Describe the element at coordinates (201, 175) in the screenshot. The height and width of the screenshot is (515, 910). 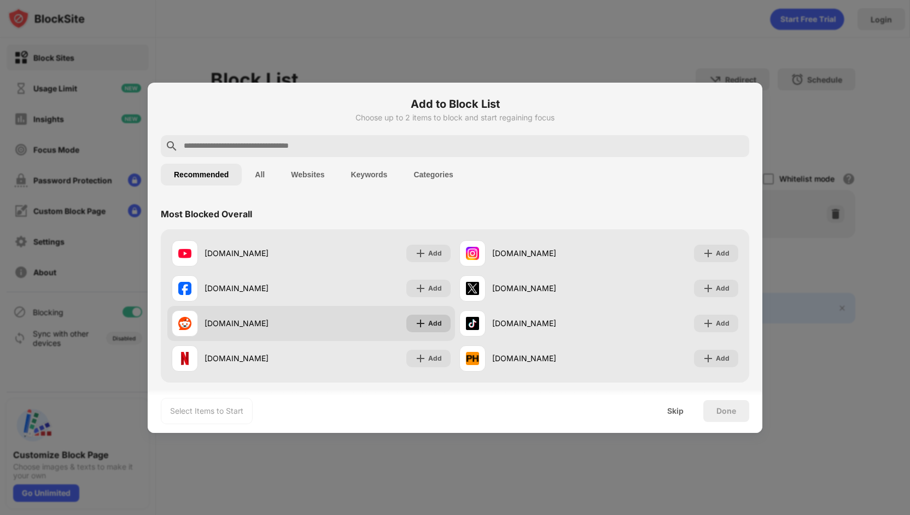
I see `button: Recommended` at that location.